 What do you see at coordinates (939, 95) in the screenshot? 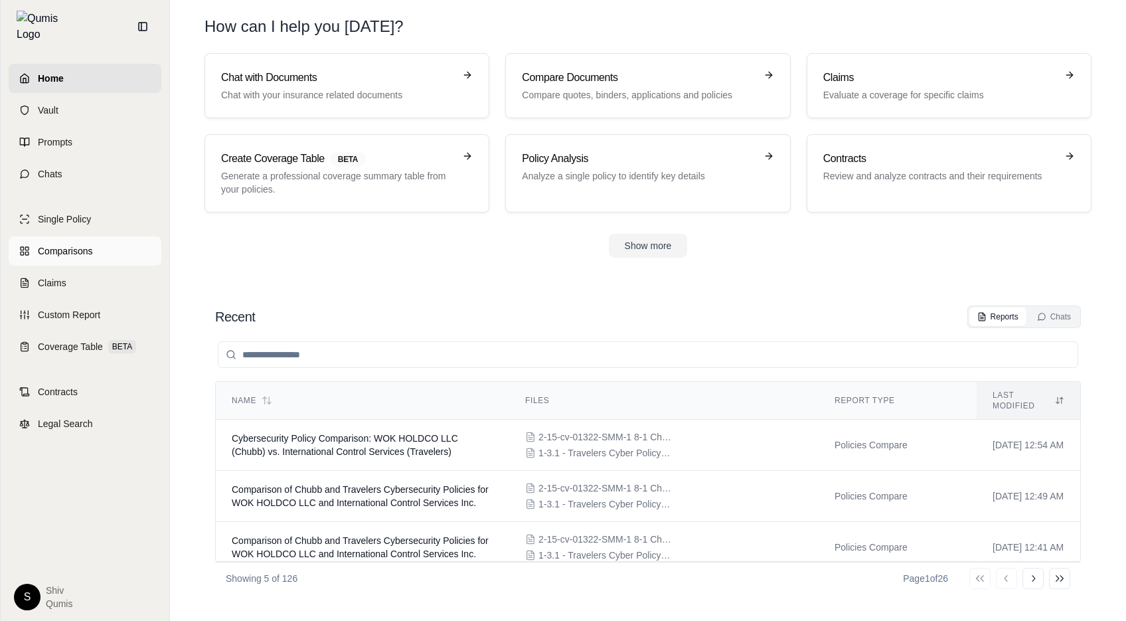
I see `p: Evaluate a coverage for specific claims` at bounding box center [939, 95].